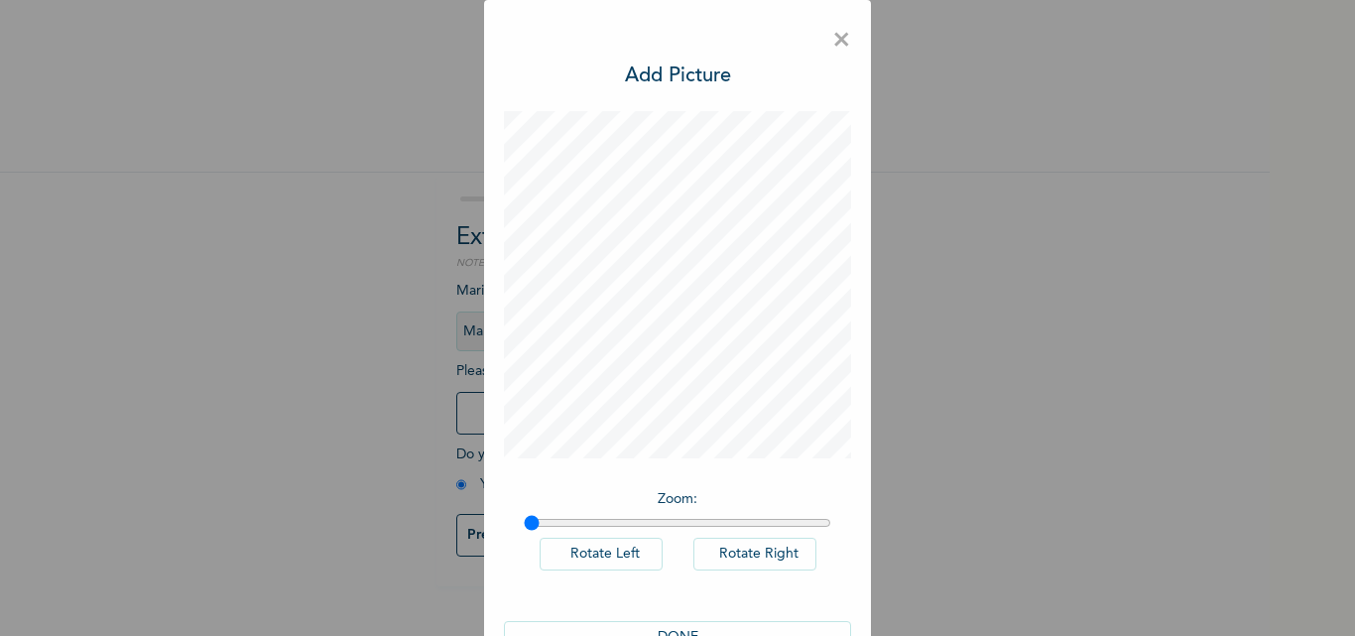 The height and width of the screenshot is (636, 1355). What do you see at coordinates (677, 499) in the screenshot?
I see `p: Zoom :` at bounding box center [677, 499].